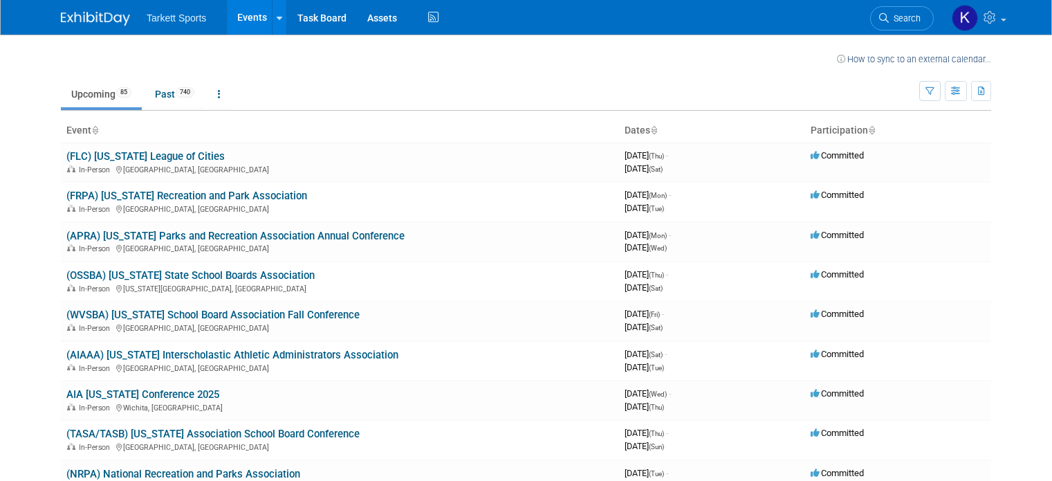 Image resolution: width=1052 pixels, height=481 pixels. I want to click on a: Sort by Participation Type, so click(872, 130).